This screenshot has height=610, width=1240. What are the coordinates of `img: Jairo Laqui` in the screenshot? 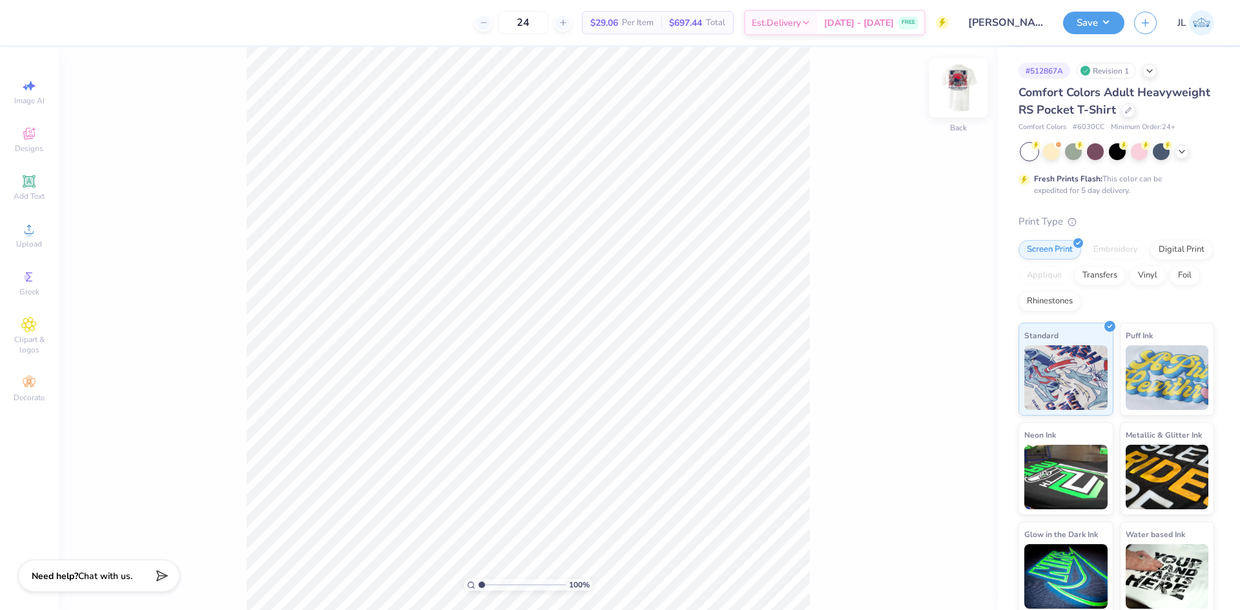 It's located at (1201, 23).